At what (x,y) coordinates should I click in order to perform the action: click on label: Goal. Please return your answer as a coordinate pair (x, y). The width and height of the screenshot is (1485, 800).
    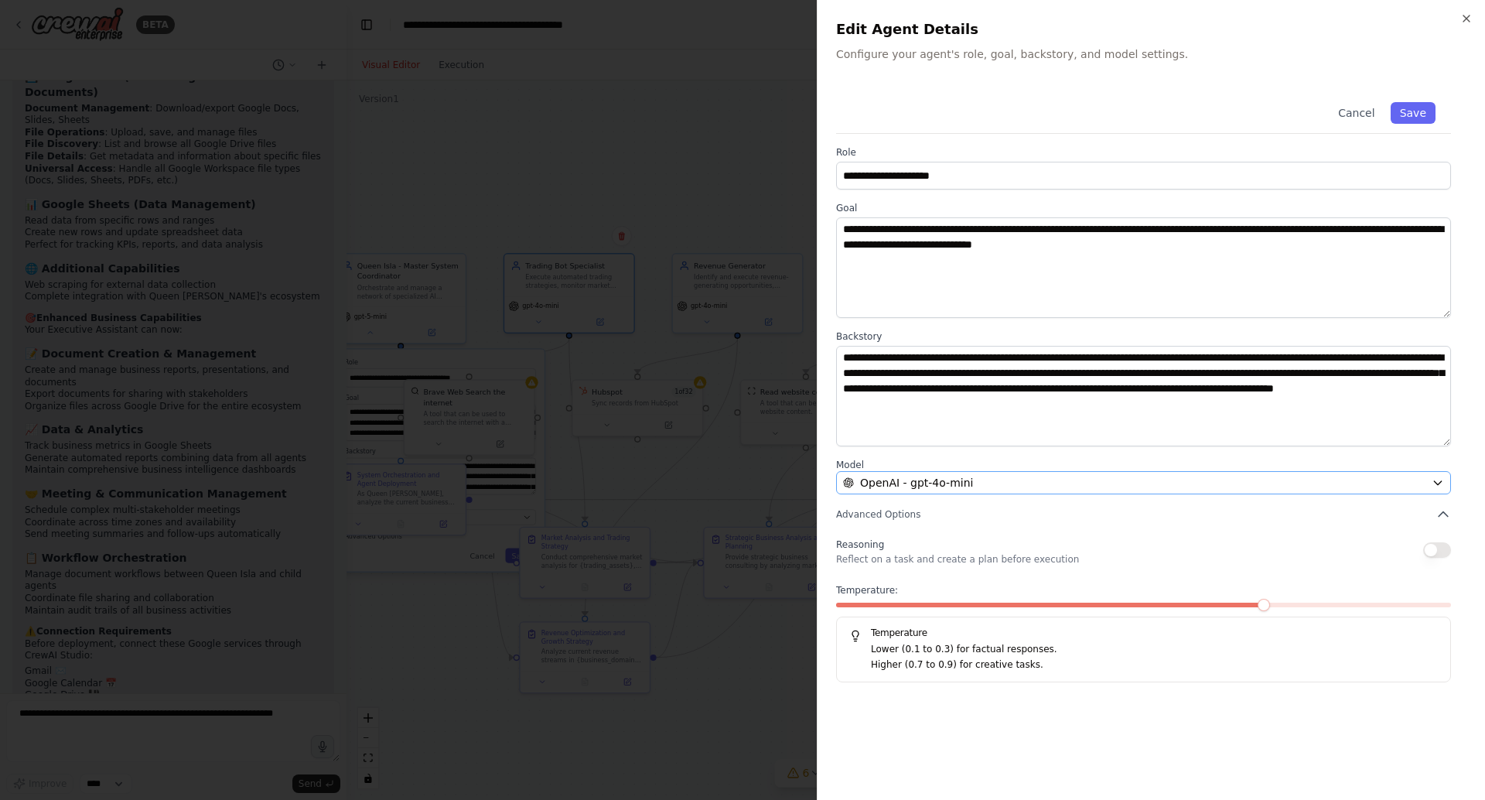
    Looking at the image, I should click on (1143, 208).